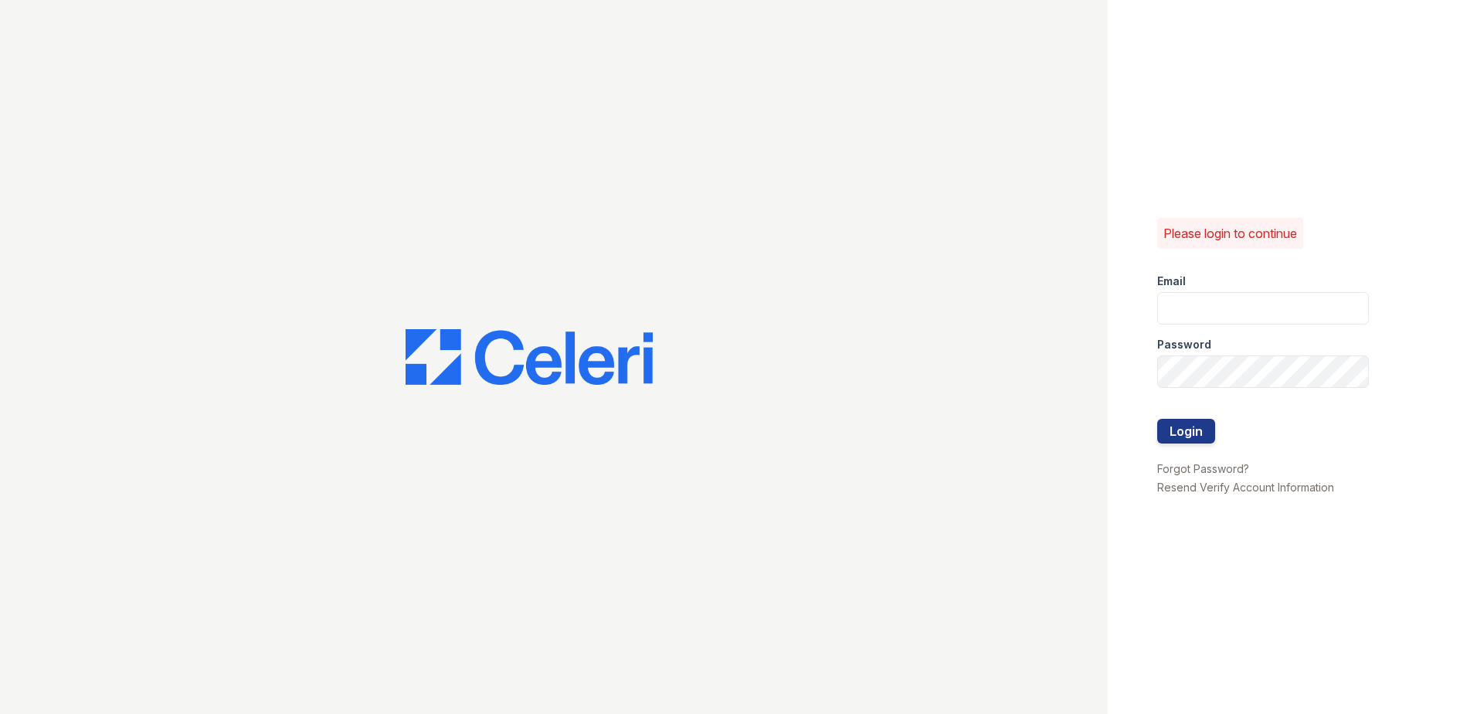  I want to click on label: Email, so click(1171, 281).